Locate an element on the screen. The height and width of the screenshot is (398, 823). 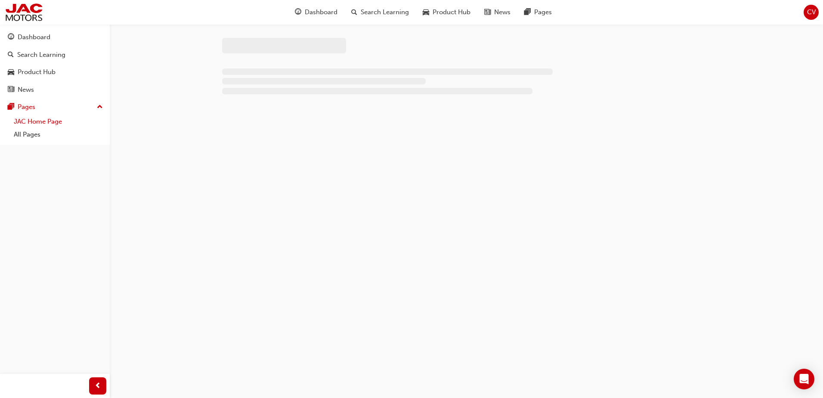
img: jac-portal is located at coordinates (24, 12).